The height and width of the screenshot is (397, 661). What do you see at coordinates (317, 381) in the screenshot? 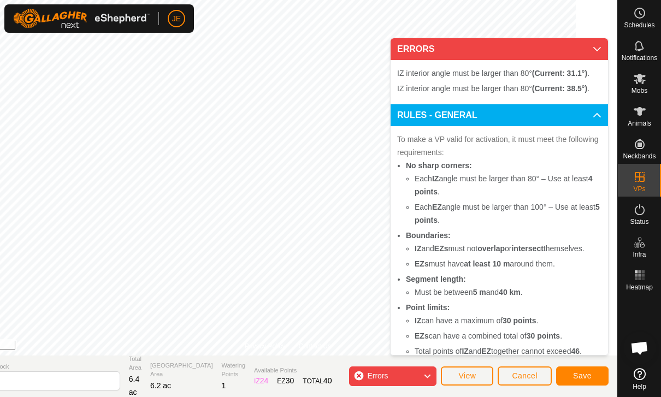
I see `div: TOTAL` at bounding box center [317, 381].